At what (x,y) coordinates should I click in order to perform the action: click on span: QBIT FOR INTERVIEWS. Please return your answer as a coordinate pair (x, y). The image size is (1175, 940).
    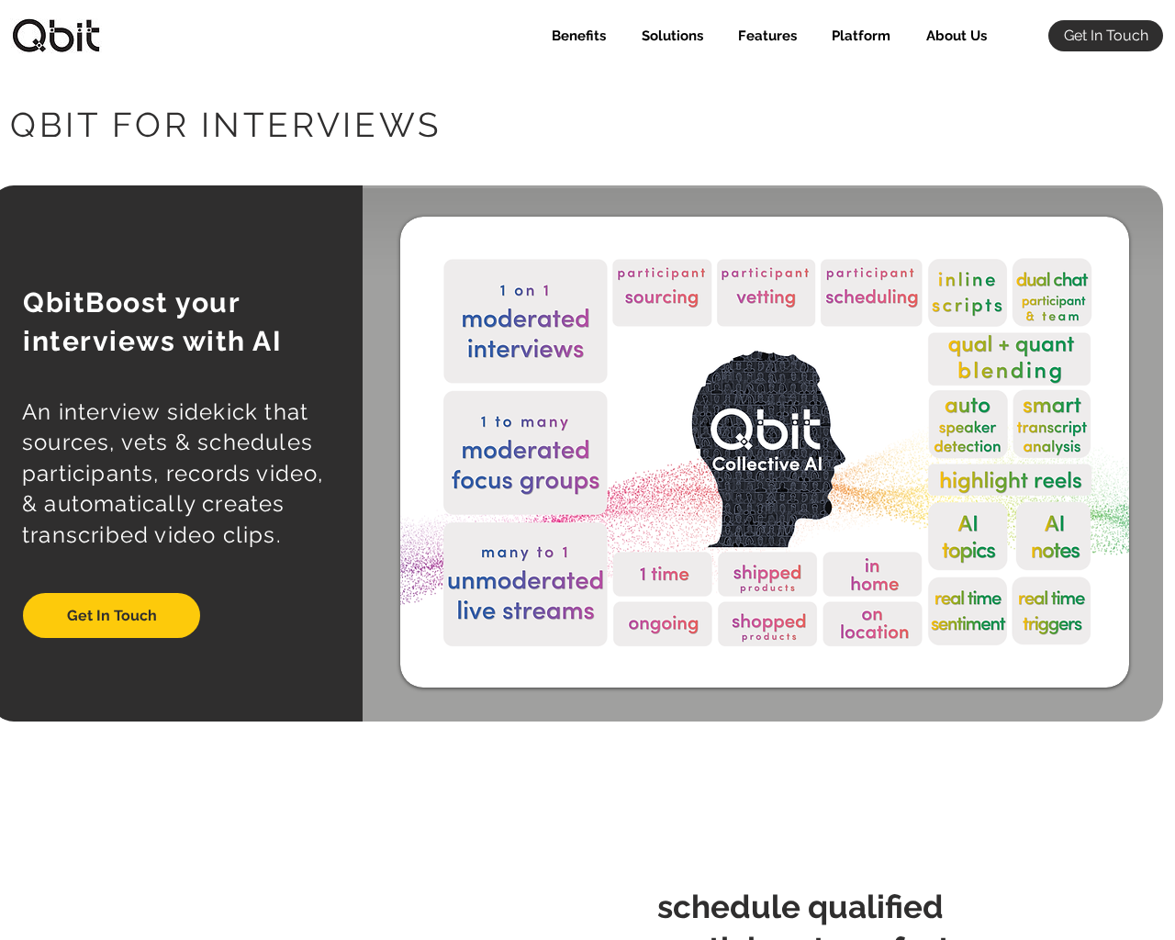
    Looking at the image, I should click on (225, 125).